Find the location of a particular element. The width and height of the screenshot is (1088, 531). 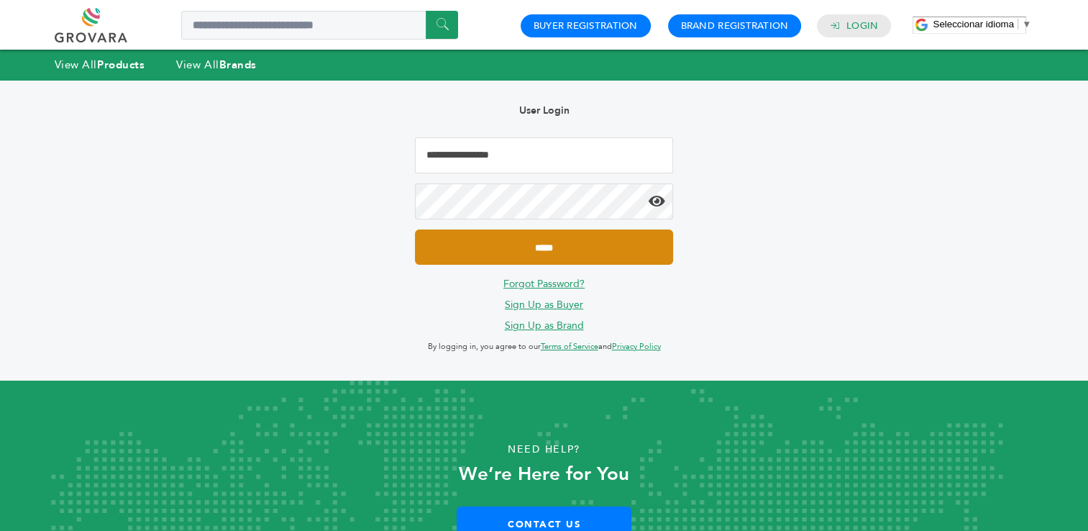

a: Sign Up as Brand is located at coordinates (544, 325).